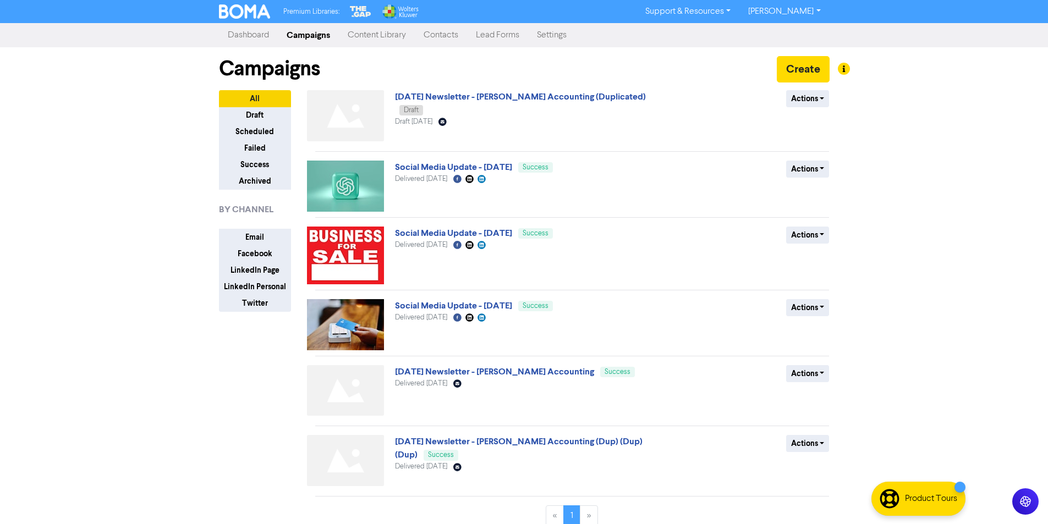 The image size is (1048, 524). What do you see at coordinates (552, 35) in the screenshot?
I see `a: Settings` at bounding box center [552, 35].